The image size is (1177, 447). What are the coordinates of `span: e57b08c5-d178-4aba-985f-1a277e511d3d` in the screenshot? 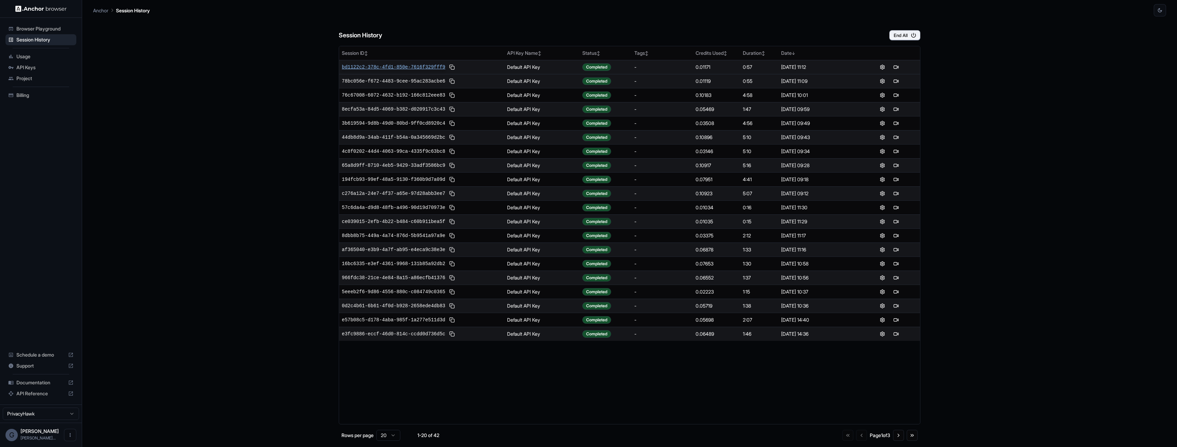 It's located at (394, 320).